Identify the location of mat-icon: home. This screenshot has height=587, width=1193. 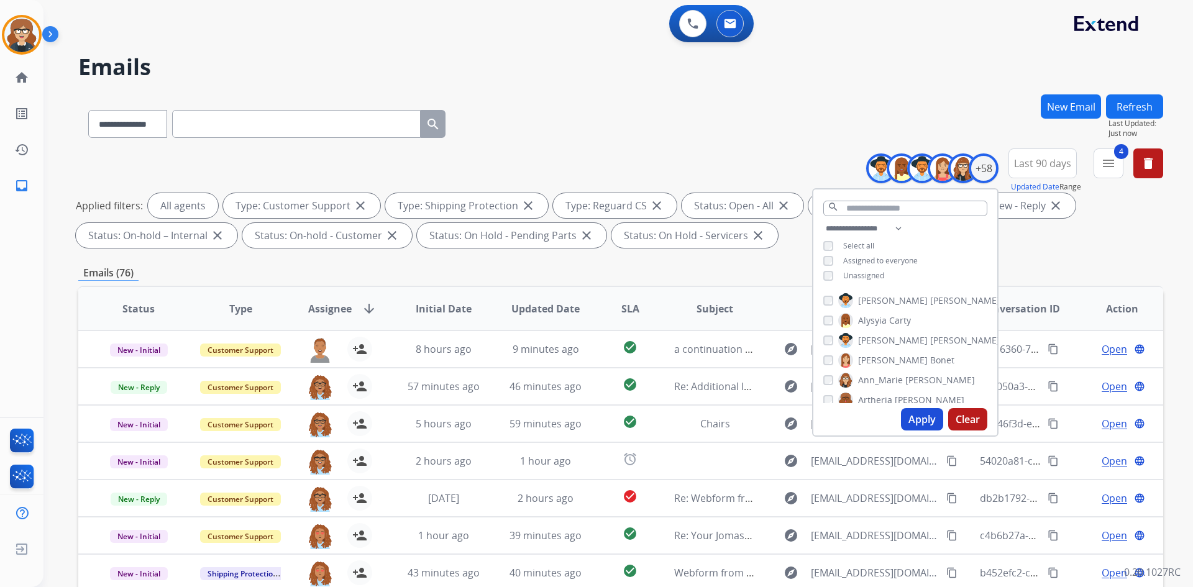
(22, 78).